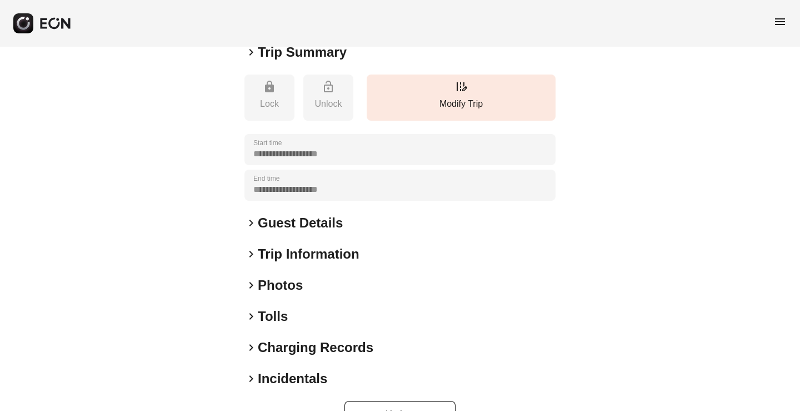 Image resolution: width=800 pixels, height=411 pixels. I want to click on h2: Tolls, so click(273, 316).